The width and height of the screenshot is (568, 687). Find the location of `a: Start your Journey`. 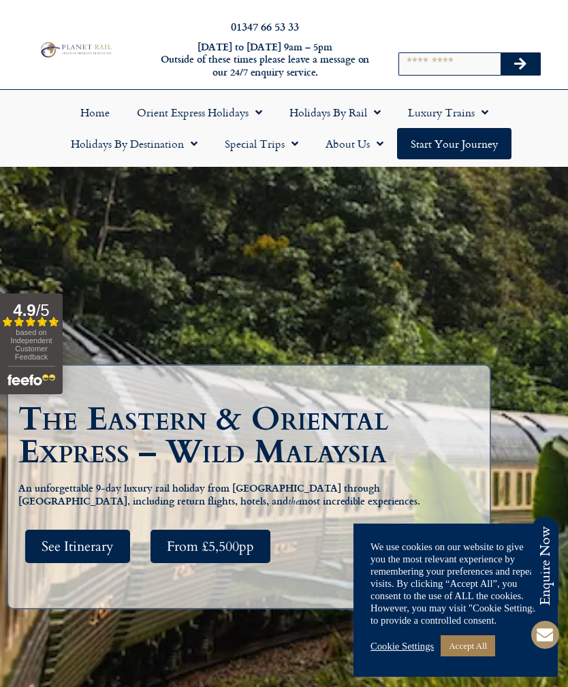

a: Start your Journey is located at coordinates (454, 144).